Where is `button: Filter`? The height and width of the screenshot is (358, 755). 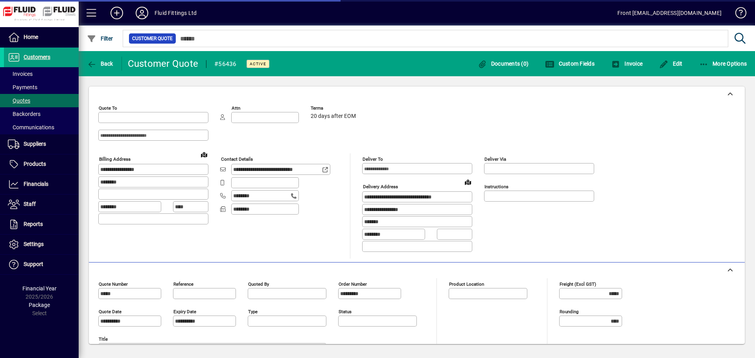
button: Filter is located at coordinates (100, 39).